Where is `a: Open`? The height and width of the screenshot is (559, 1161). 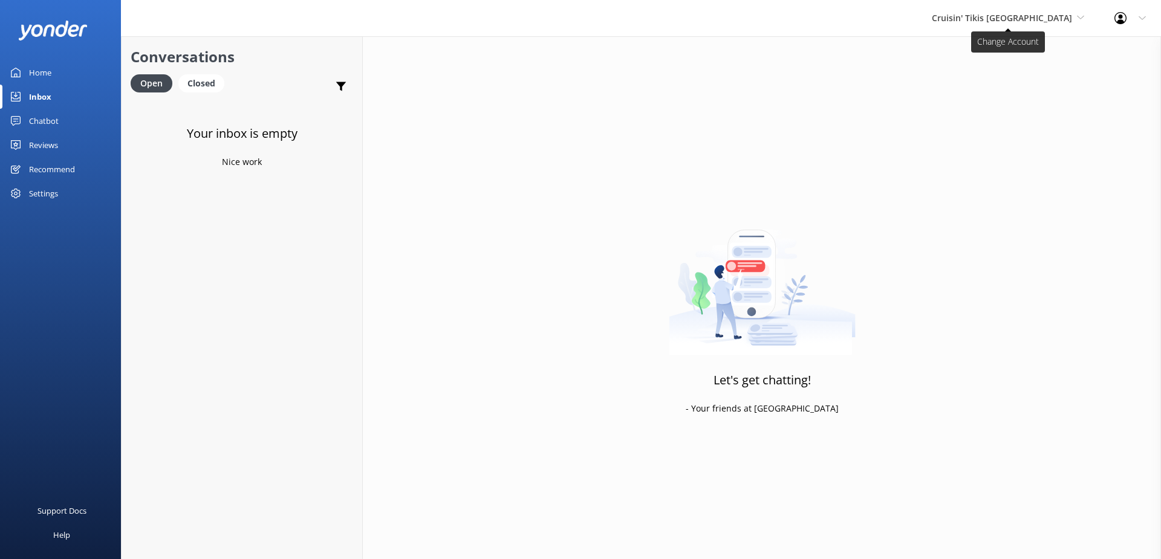
a: Open is located at coordinates (154, 83).